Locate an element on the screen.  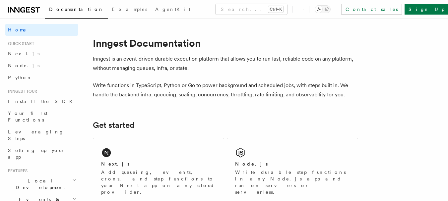
span: Documentation is located at coordinates (76, 9).